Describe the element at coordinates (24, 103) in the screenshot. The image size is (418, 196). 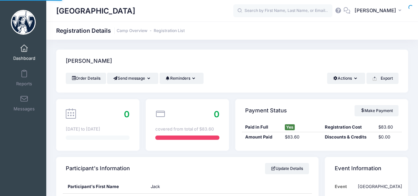
I see `a: Messages` at that location.